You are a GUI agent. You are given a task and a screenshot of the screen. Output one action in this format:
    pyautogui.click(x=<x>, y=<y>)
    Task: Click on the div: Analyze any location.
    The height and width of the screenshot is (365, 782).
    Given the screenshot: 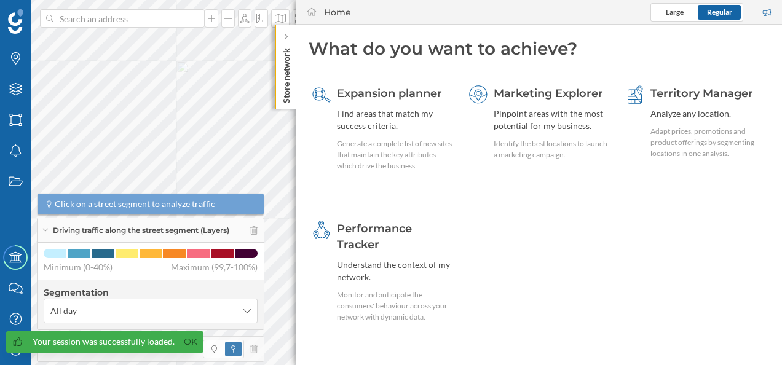 What is the action you would take?
    pyautogui.click(x=708, y=114)
    